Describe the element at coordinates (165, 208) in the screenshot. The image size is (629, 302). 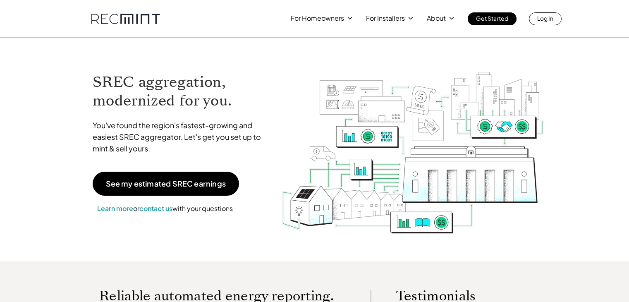
I see `p: or with your questions` at that location.